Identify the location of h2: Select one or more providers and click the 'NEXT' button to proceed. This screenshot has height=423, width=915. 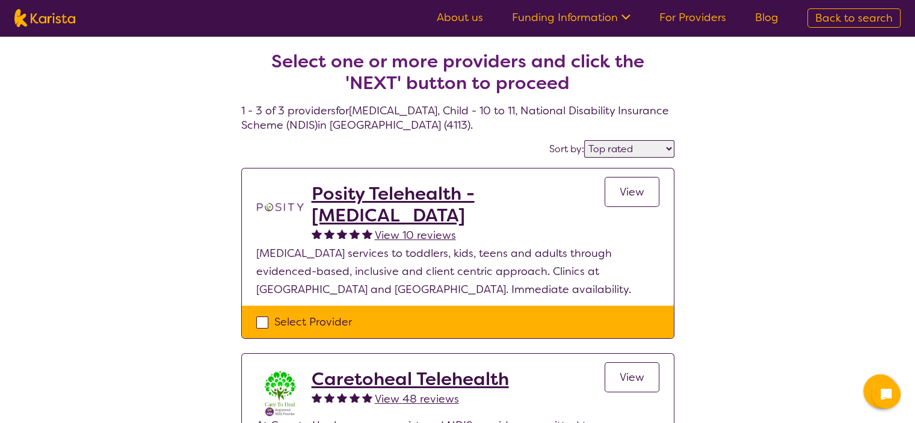
(458, 72).